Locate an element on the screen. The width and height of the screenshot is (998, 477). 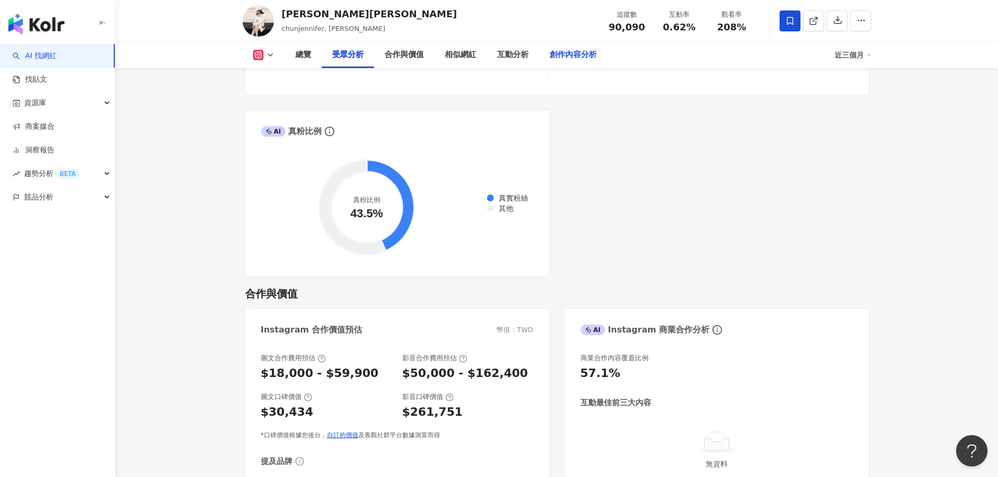
div: 受眾分析 is located at coordinates (348, 55).